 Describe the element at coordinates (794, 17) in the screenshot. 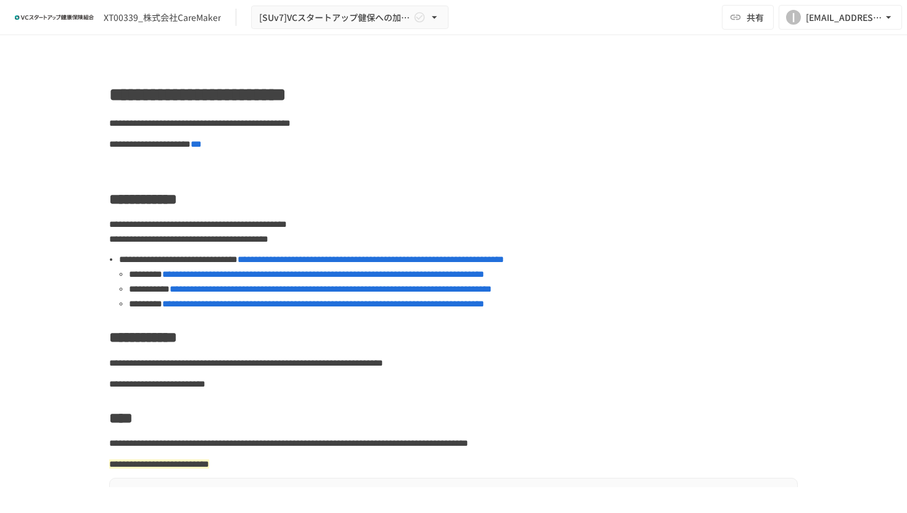

I see `div: I` at that location.